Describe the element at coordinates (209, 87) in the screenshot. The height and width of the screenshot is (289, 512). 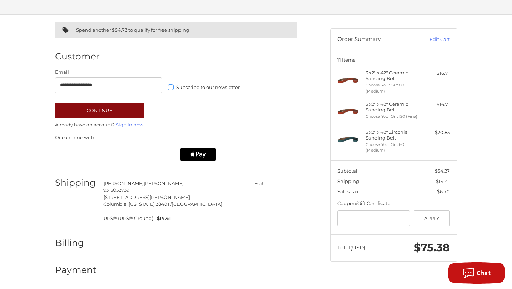
I see `span: Subscribe to our newsletter.` at that location.